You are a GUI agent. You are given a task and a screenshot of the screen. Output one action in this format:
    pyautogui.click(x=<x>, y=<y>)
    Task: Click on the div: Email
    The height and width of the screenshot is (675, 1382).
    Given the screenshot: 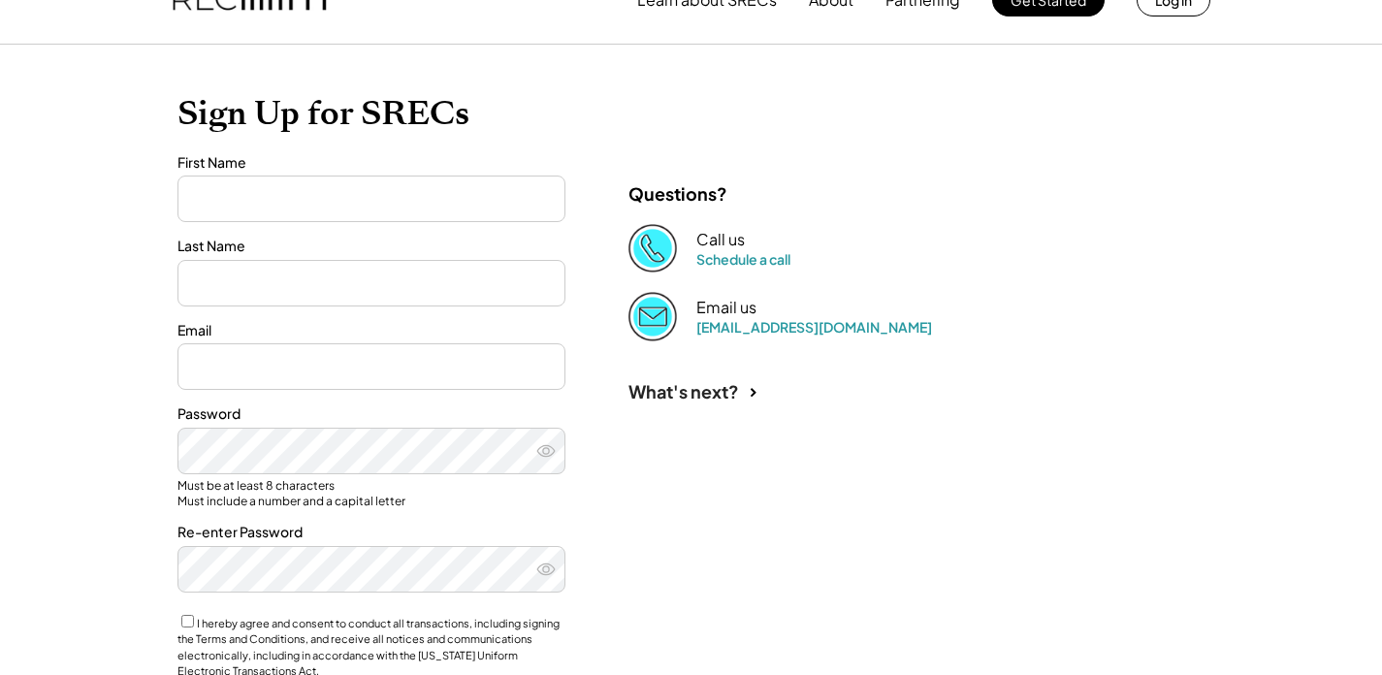 What is the action you would take?
    pyautogui.click(x=371, y=331)
    